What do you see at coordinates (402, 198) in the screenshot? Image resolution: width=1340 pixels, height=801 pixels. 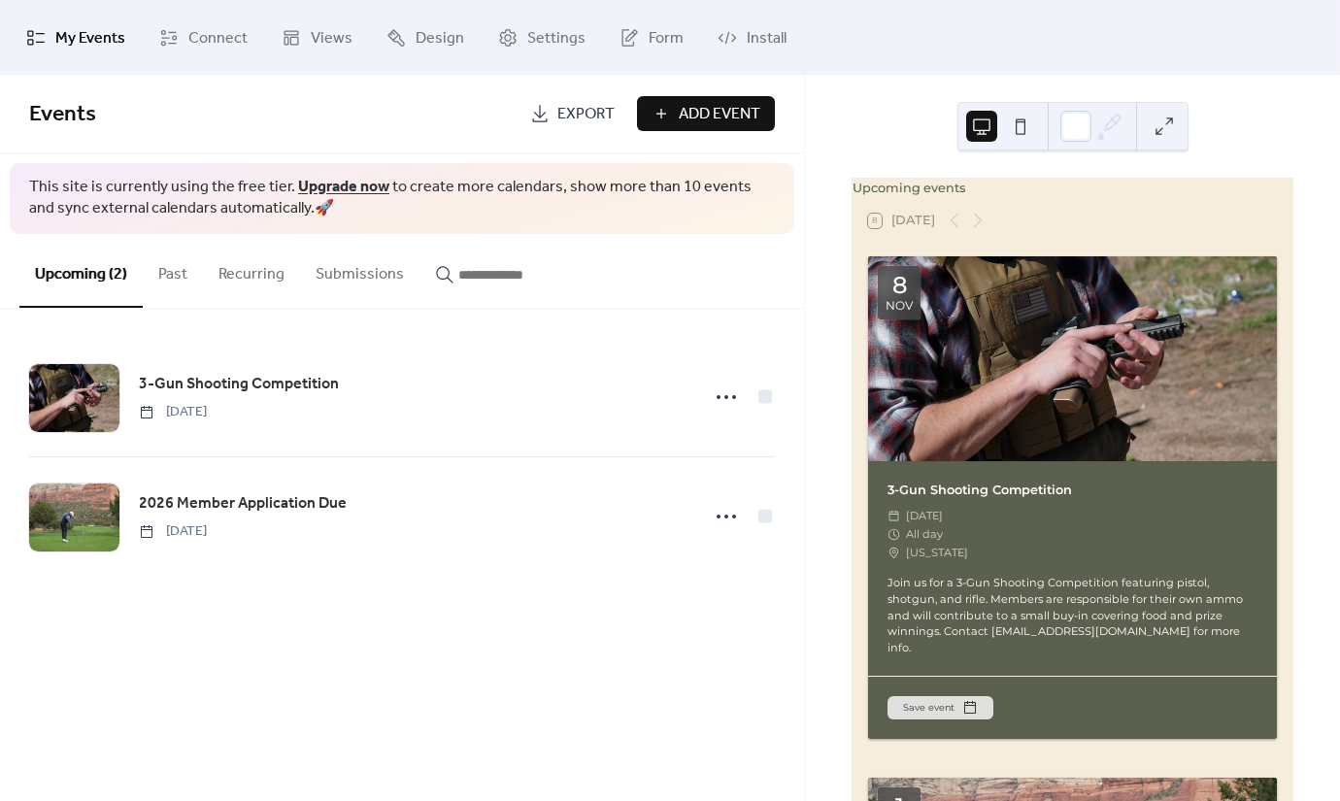 I see `span: This site is currently using the free tier. to create more calendars, show more than 10 events an...` at bounding box center [402, 198].